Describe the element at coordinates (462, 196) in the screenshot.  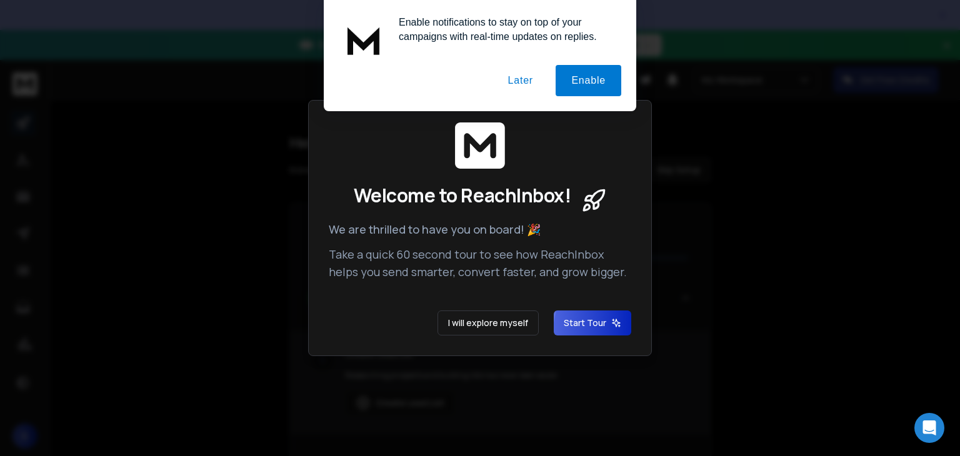
I see `span: Welcome to ReachInbox!` at that location.